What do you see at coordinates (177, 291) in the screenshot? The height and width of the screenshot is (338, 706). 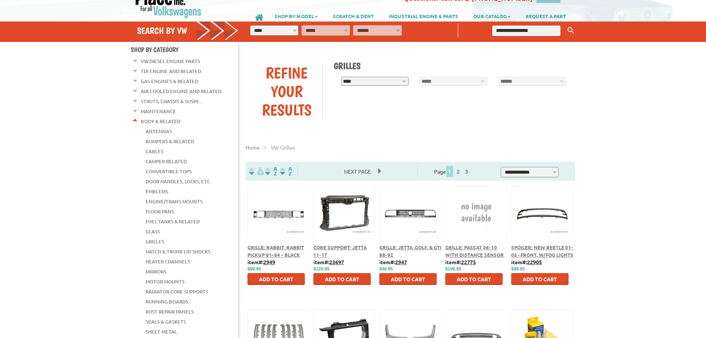 I see `a: Radiator Core Supports` at bounding box center [177, 291].